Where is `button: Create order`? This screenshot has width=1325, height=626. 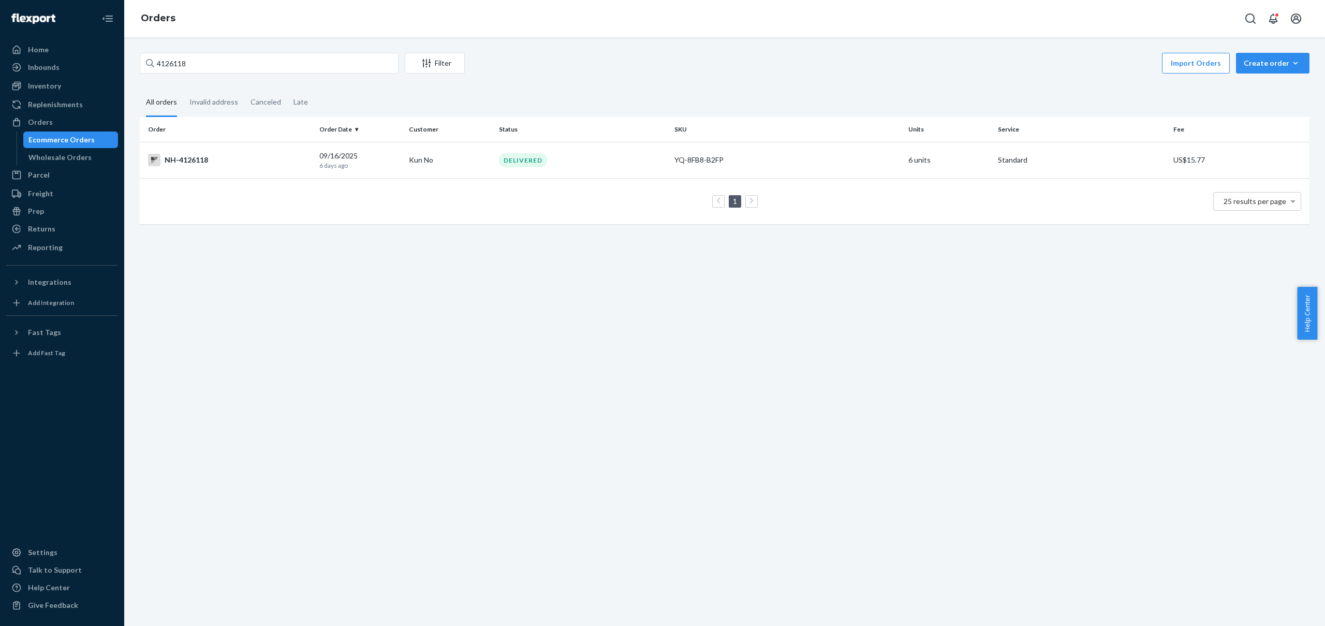
button: Create order is located at coordinates (1272, 63).